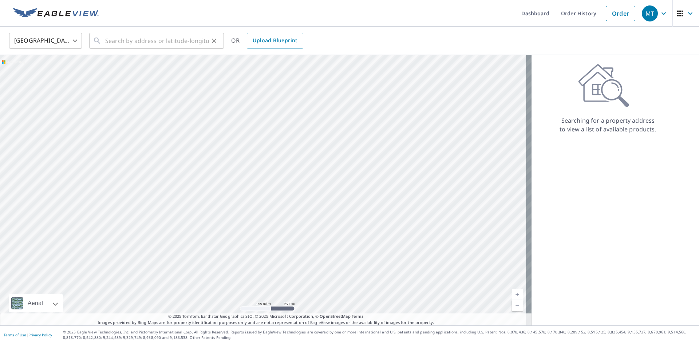  What do you see at coordinates (15, 335) in the screenshot?
I see `a: Terms of Use` at bounding box center [15, 335].